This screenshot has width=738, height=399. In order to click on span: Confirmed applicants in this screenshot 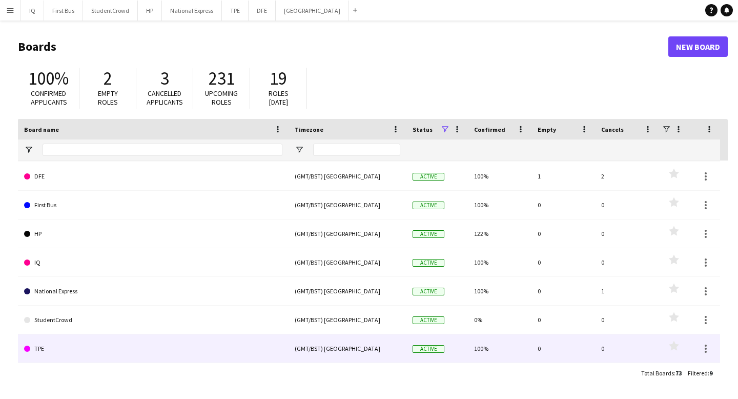, I will do `click(49, 97)`.